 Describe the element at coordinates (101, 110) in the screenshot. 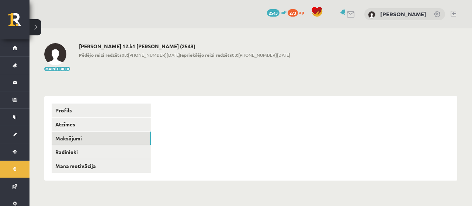

I see `a: Profils` at that location.